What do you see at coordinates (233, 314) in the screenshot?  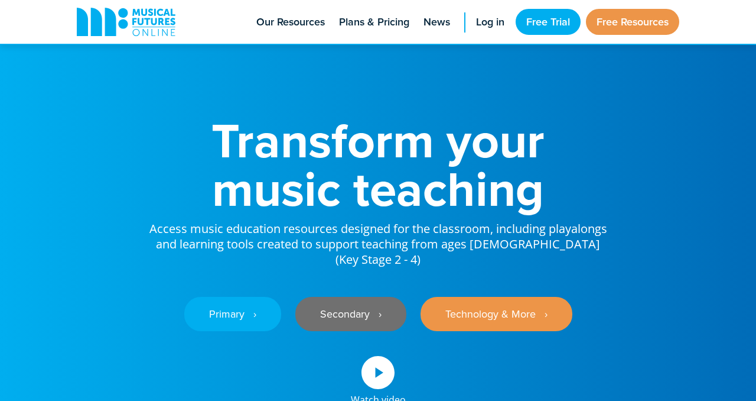 I see `a: Primary ‎‏‏‎ ‎ ›` at bounding box center [233, 314].